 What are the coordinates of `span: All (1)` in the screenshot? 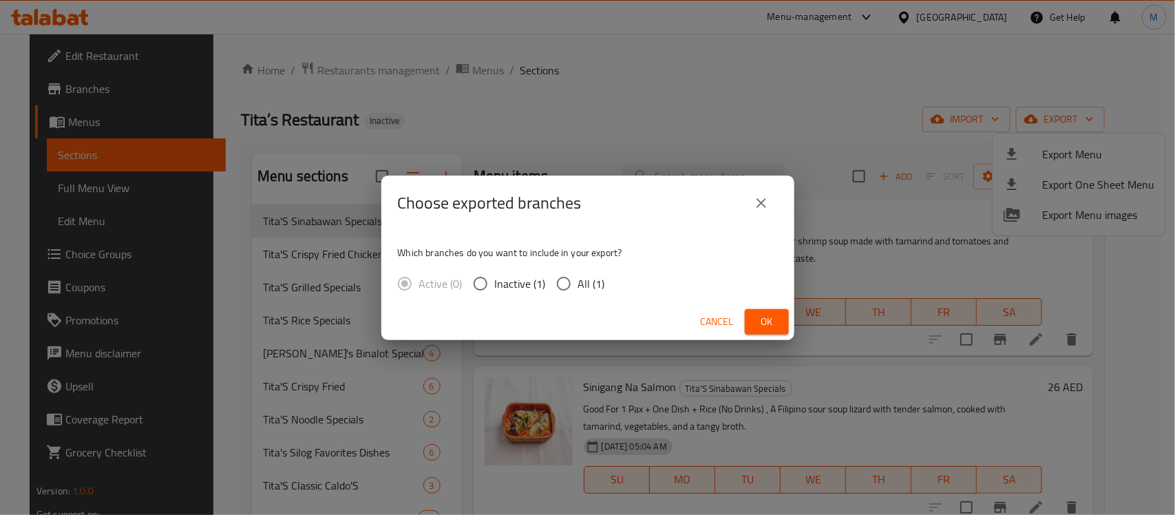 It's located at (591, 284).